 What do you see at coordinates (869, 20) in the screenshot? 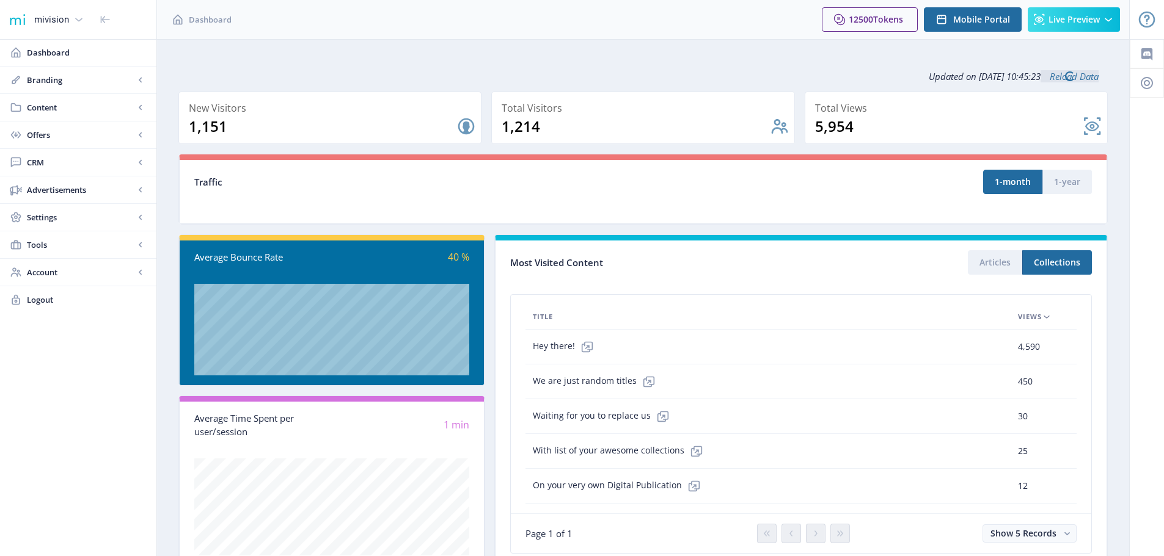
I see `button: 12500Tokens` at bounding box center [869, 20].